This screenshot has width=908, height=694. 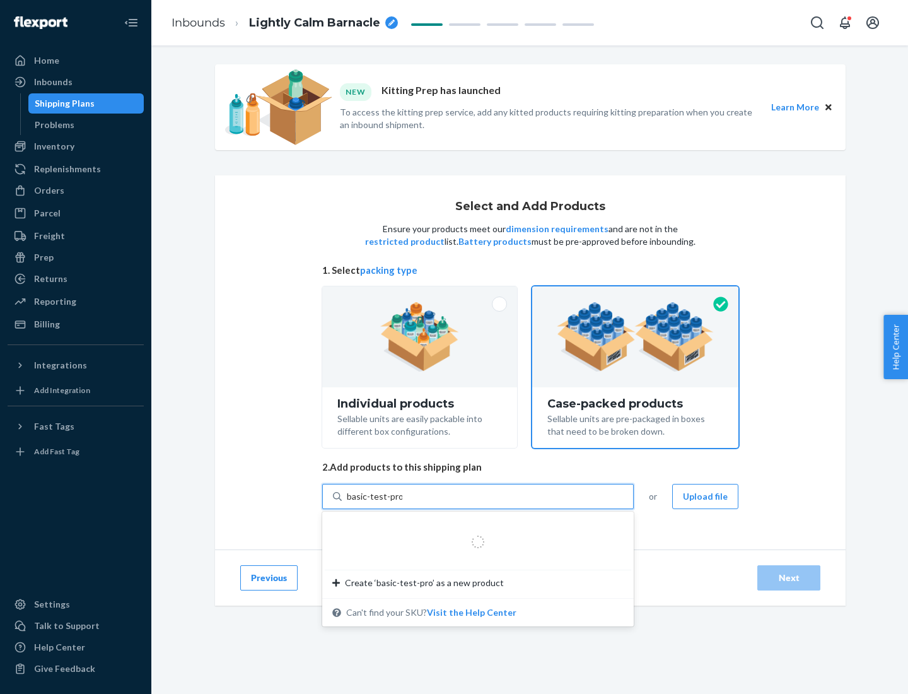 I want to click on div: Problems, so click(x=54, y=125).